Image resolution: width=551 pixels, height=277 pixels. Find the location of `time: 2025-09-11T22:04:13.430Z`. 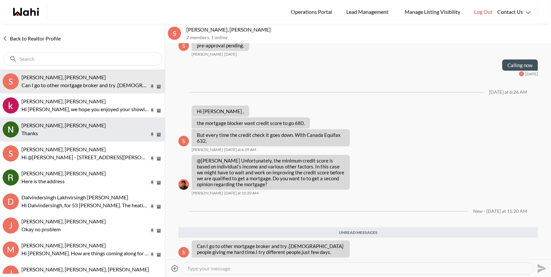

time: 2025-09-11T22:04:13.430Z is located at coordinates (230, 54).